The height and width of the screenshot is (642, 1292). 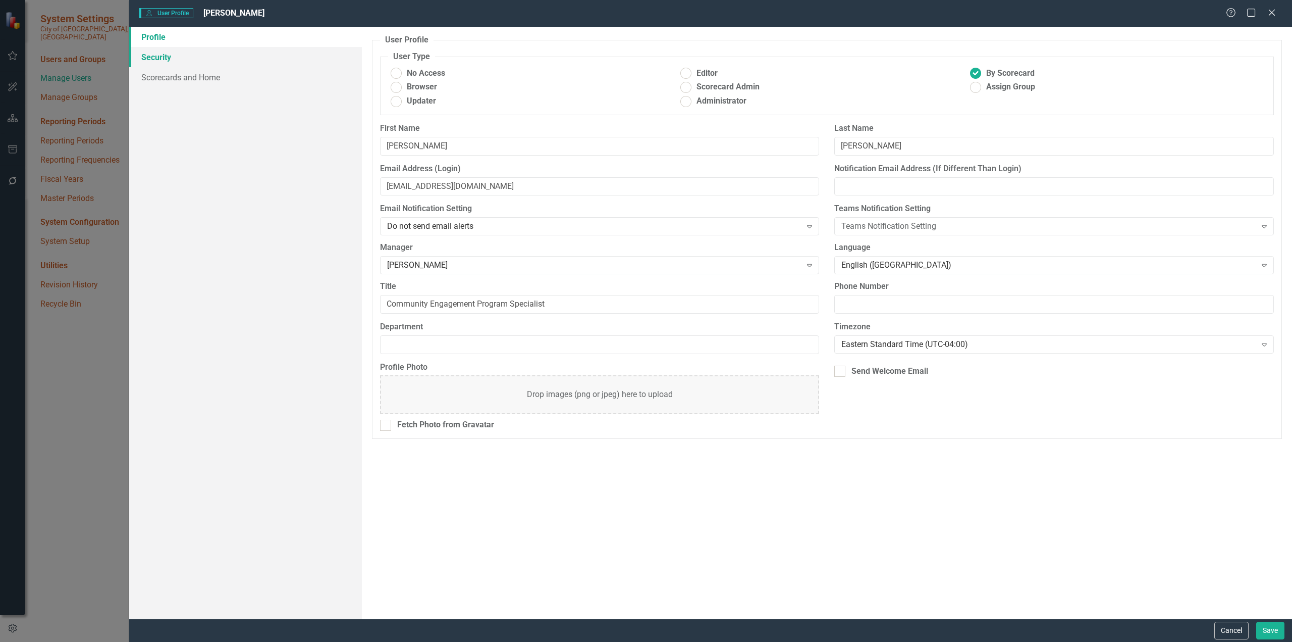 What do you see at coordinates (245, 77) in the screenshot?
I see `a: Scorecards and Home` at bounding box center [245, 77].